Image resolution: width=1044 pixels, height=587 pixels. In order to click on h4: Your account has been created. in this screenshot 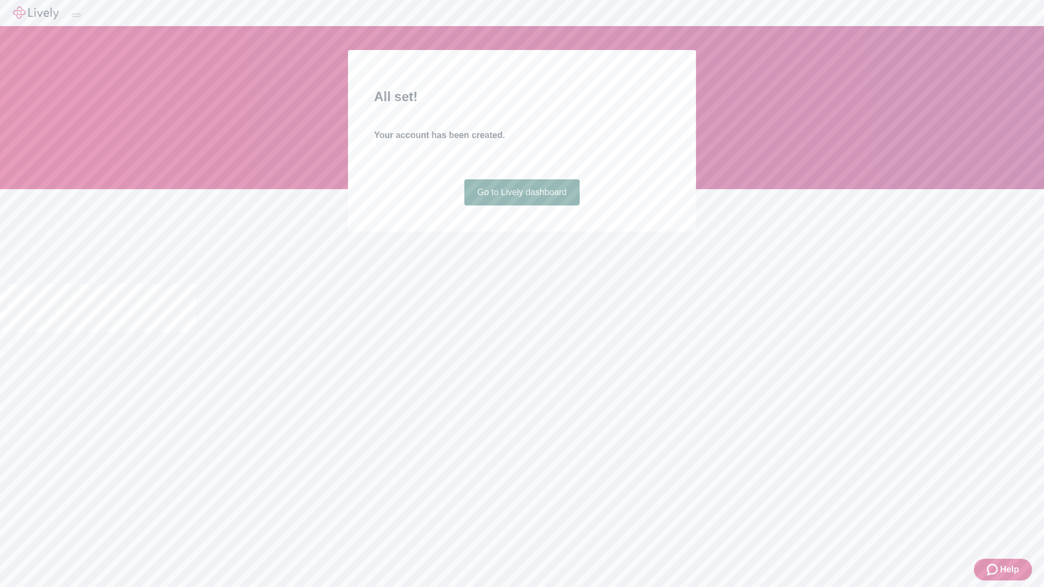, I will do `click(522, 135)`.